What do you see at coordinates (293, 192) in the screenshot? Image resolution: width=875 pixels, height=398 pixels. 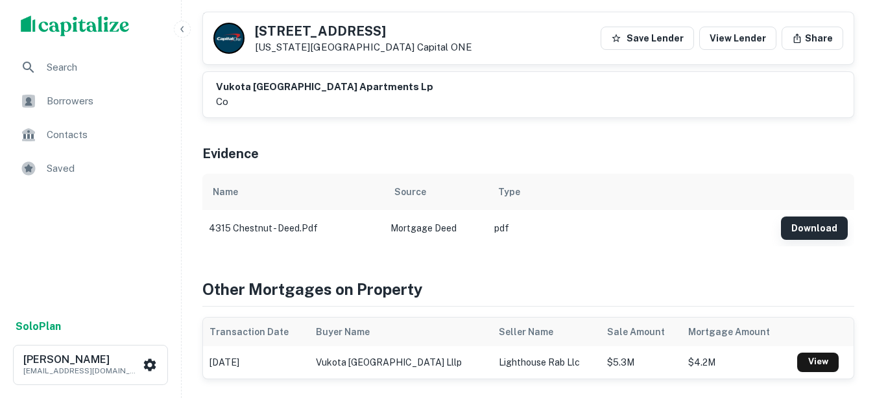 I see `th: Name` at bounding box center [293, 192].